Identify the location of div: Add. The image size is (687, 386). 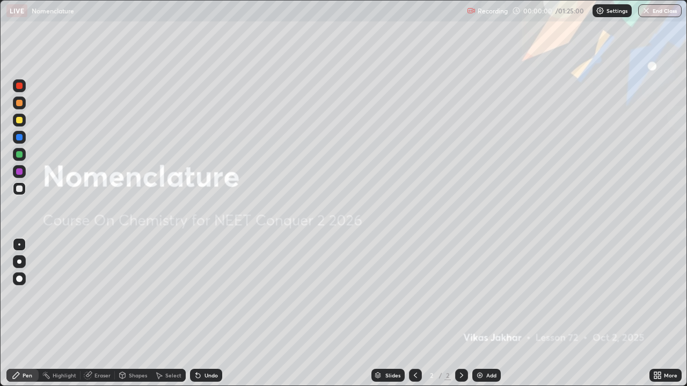
(491, 375).